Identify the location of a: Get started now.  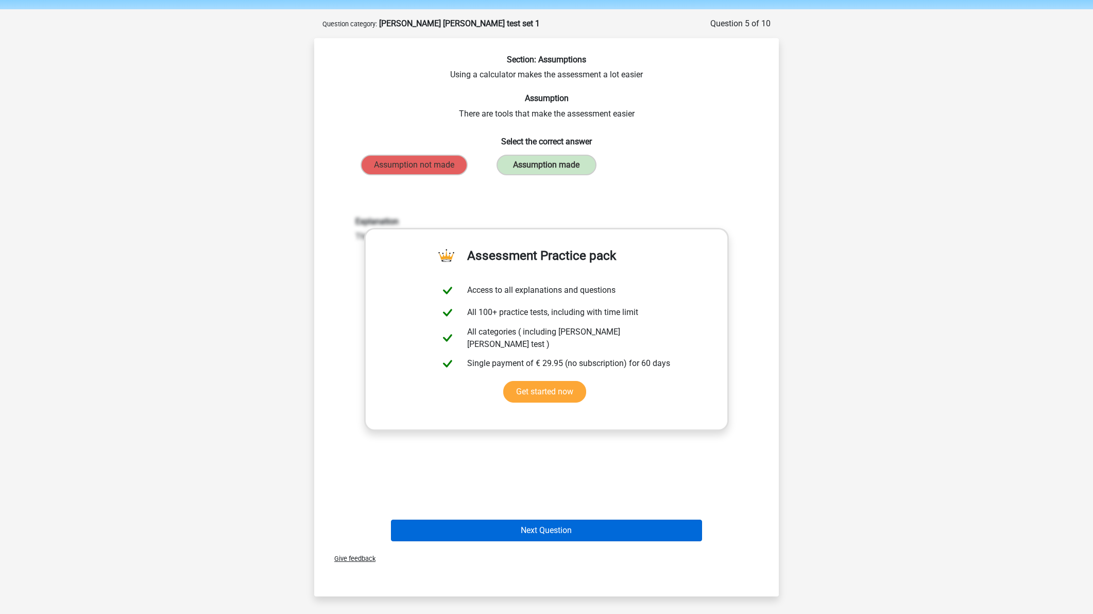
(545, 392).